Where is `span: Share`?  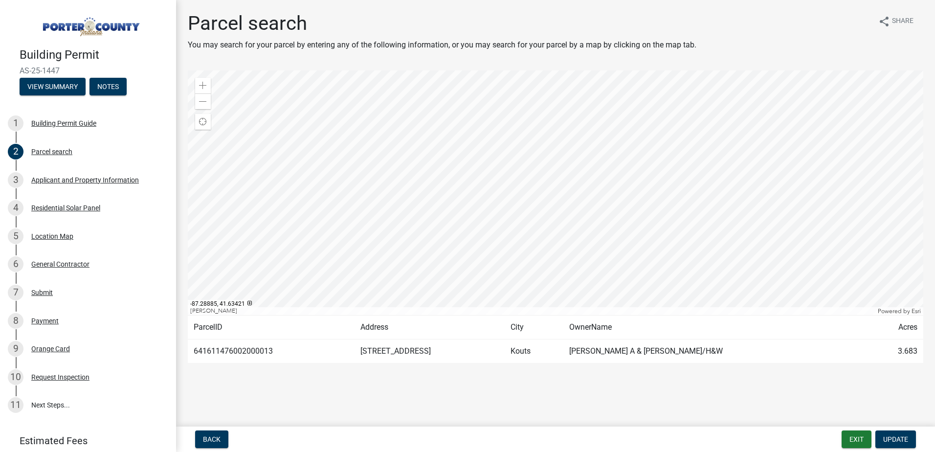 span: Share is located at coordinates (902, 22).